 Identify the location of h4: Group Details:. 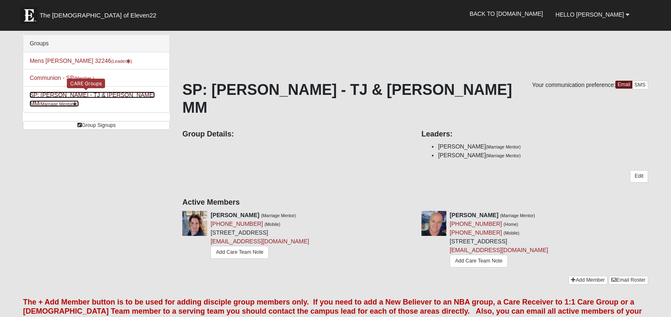
(296, 134).